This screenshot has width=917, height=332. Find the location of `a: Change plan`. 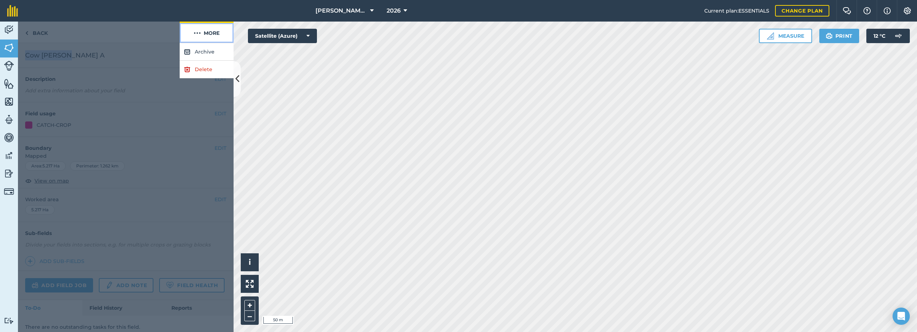

a: Change plan is located at coordinates (802, 11).